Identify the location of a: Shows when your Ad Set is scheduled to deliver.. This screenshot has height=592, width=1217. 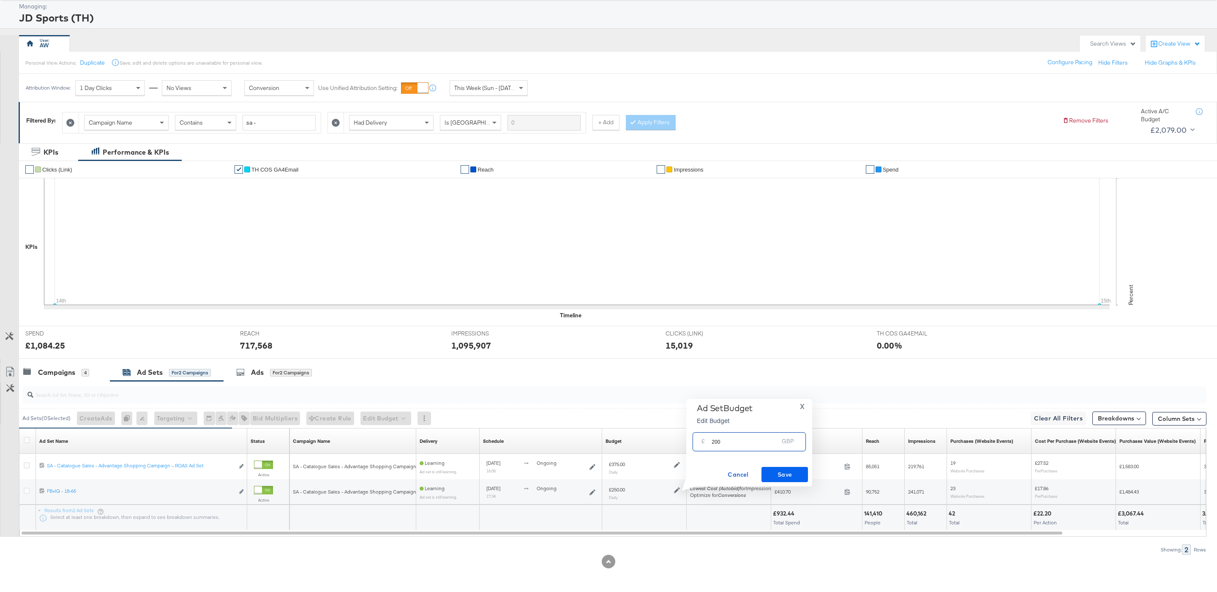
(493, 441).